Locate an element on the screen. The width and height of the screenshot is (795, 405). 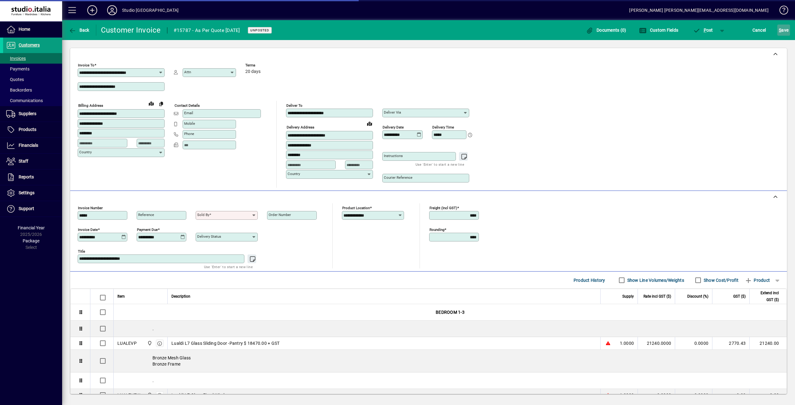
mat-label: Attn is located at coordinates (188, 72).